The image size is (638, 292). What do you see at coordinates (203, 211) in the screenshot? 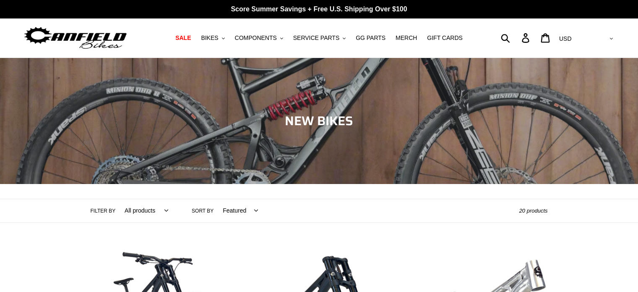
I see `label: Sort by` at bounding box center [203, 211].